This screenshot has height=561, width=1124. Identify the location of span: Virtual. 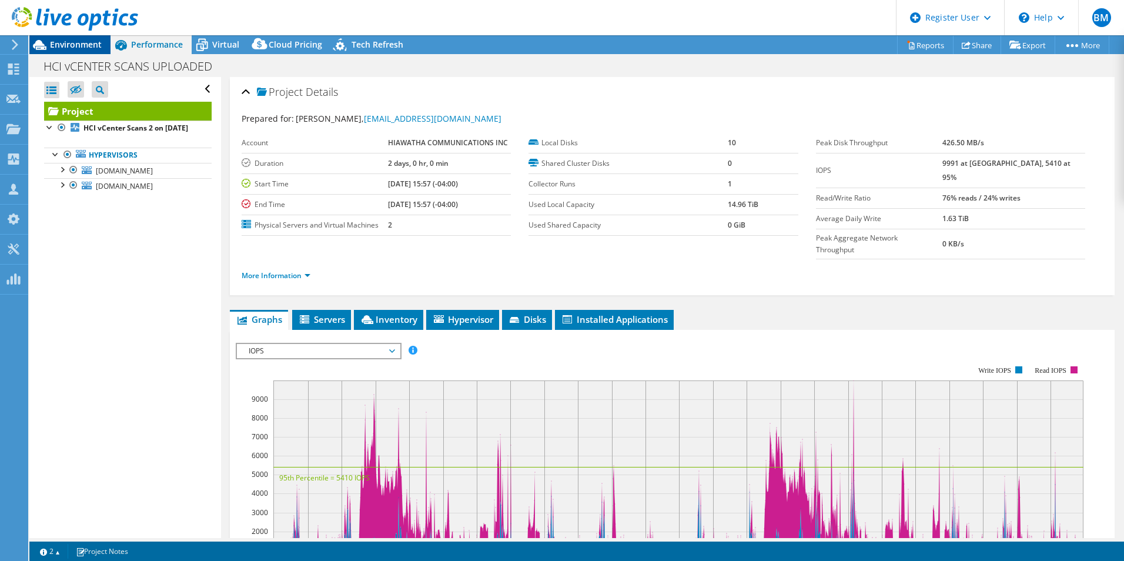
(226, 44).